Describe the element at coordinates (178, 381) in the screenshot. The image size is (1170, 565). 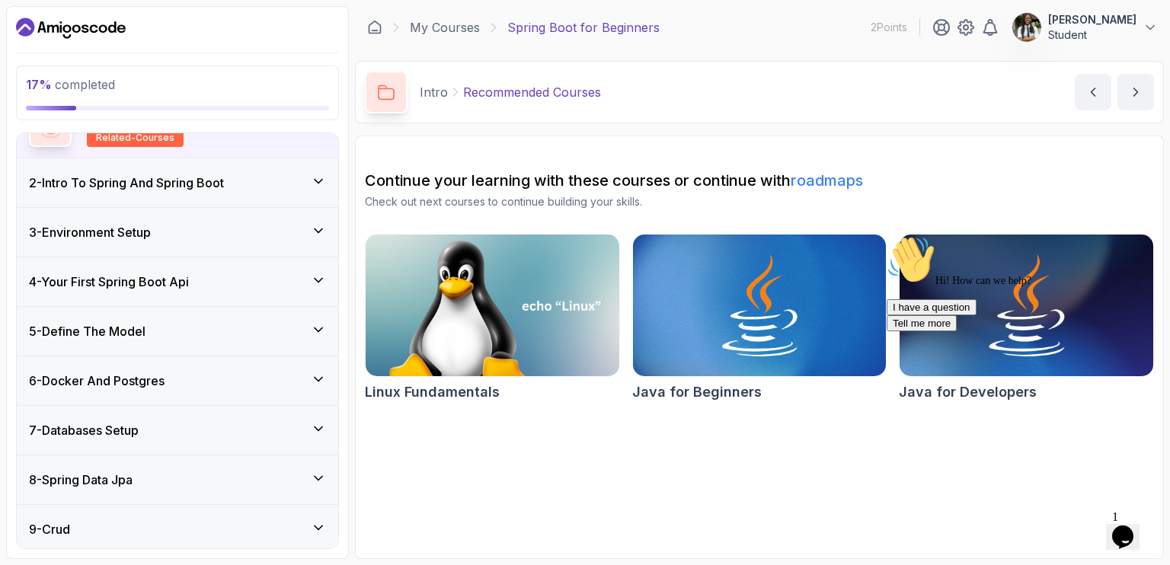
I see `button: 6-Docker And Postgres` at that location.